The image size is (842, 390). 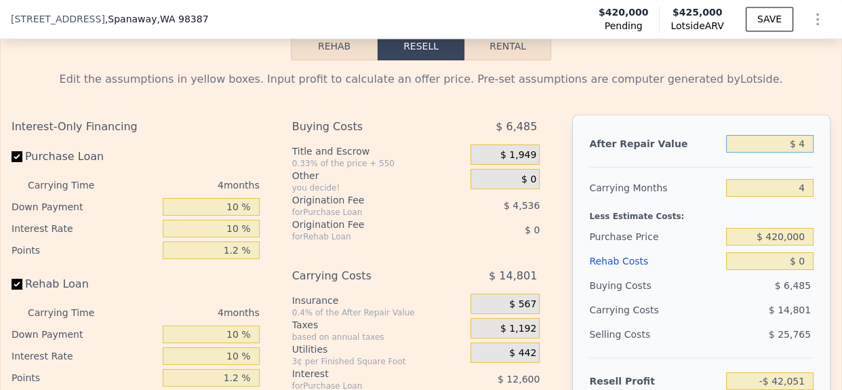 I want to click on div: for Rehab Loan, so click(x=365, y=236).